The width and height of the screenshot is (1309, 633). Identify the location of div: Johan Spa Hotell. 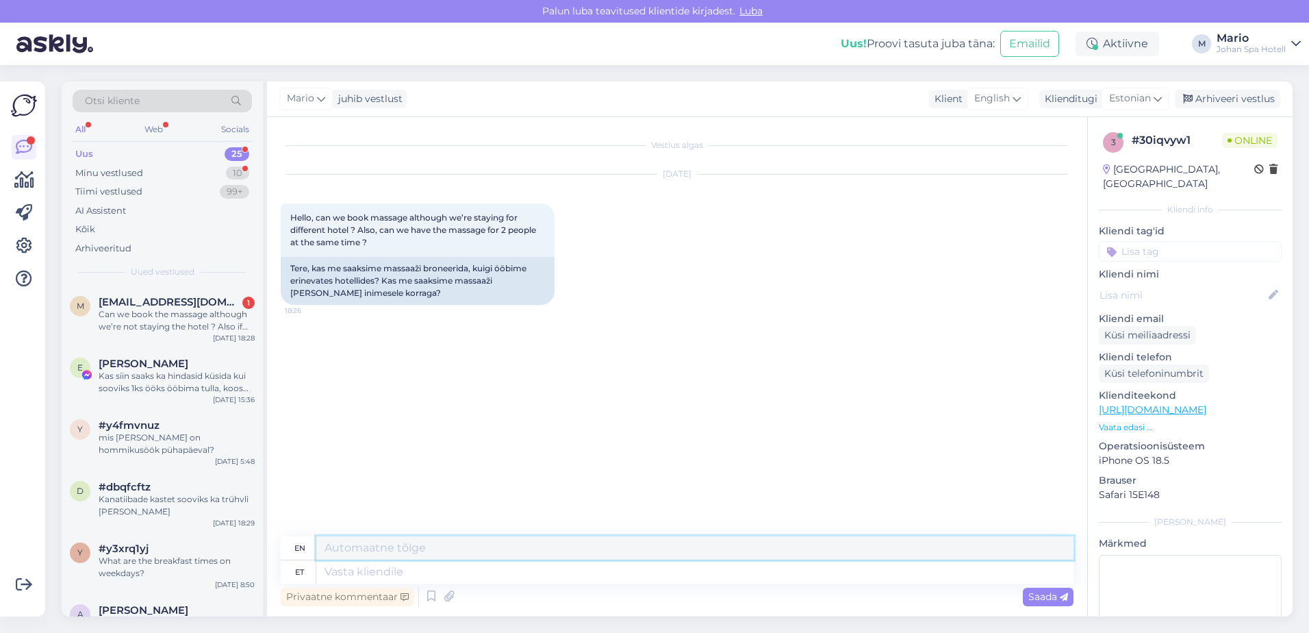
(1251, 49).